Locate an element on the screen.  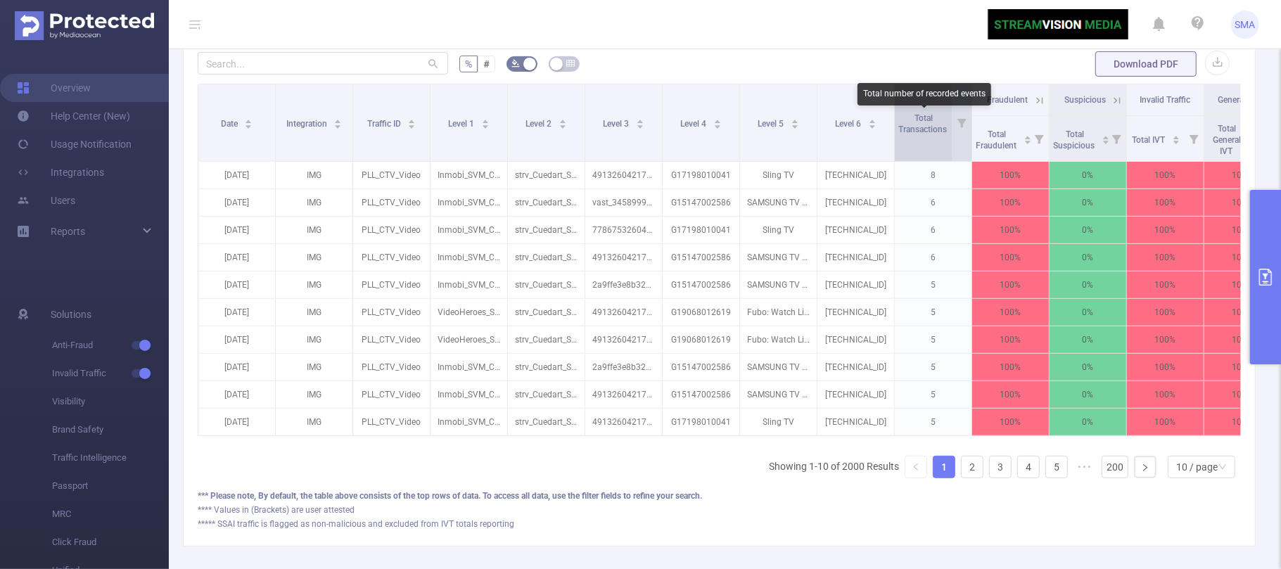
span: Level 4 is located at coordinates (694, 124).